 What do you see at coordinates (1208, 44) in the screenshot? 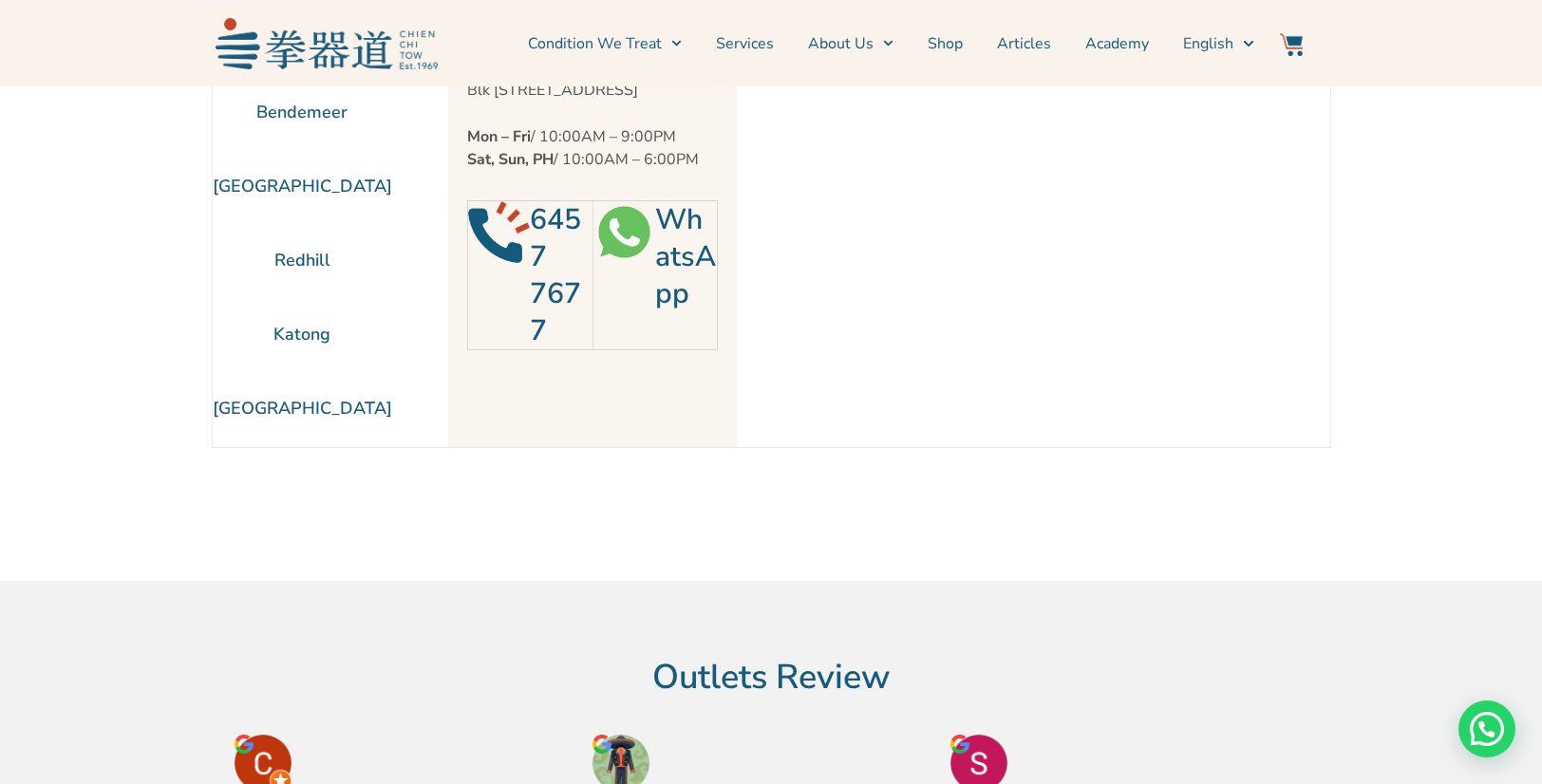
I see `span: English` at bounding box center [1208, 44].